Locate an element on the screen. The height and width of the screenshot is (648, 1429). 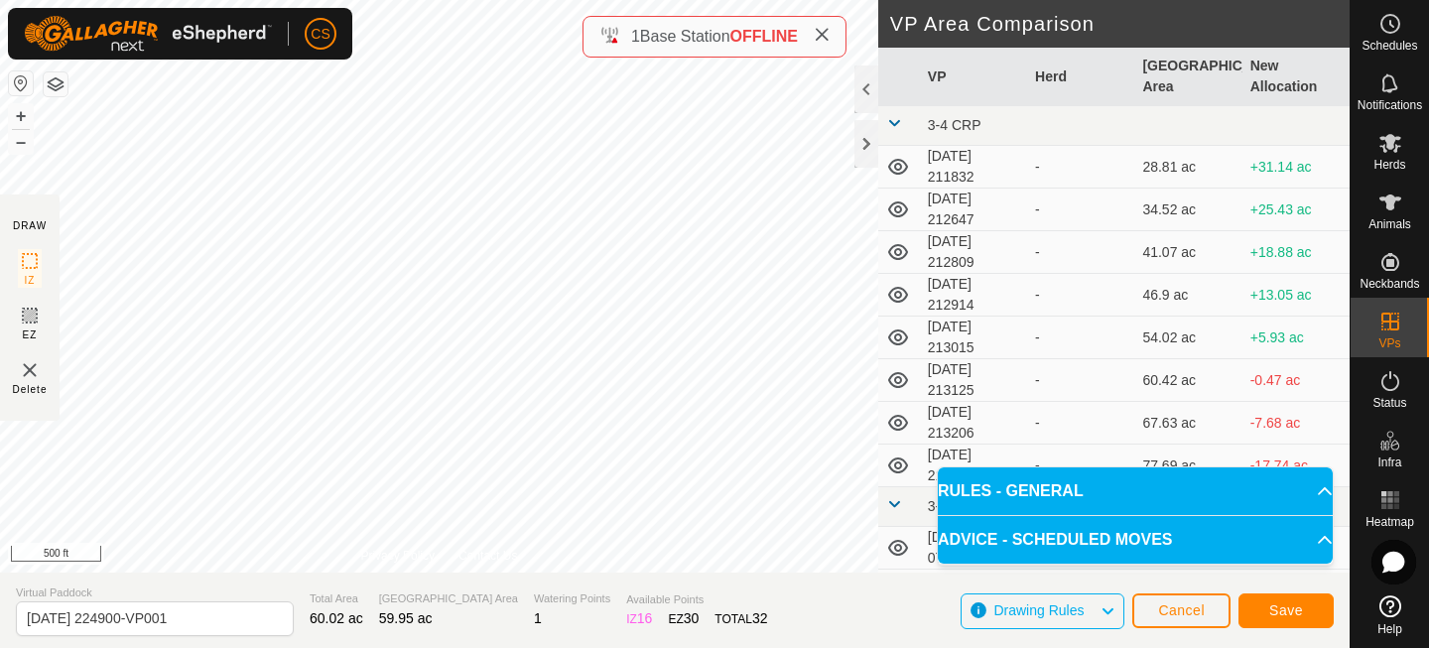
h2: VP Area Comparison is located at coordinates (1119, 24).